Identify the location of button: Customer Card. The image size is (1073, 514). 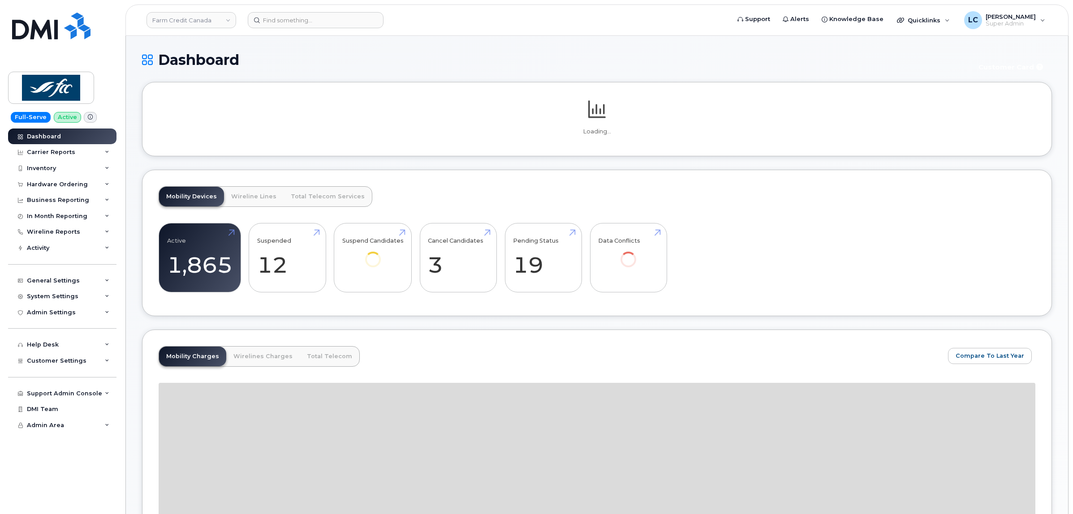
(1011, 67).